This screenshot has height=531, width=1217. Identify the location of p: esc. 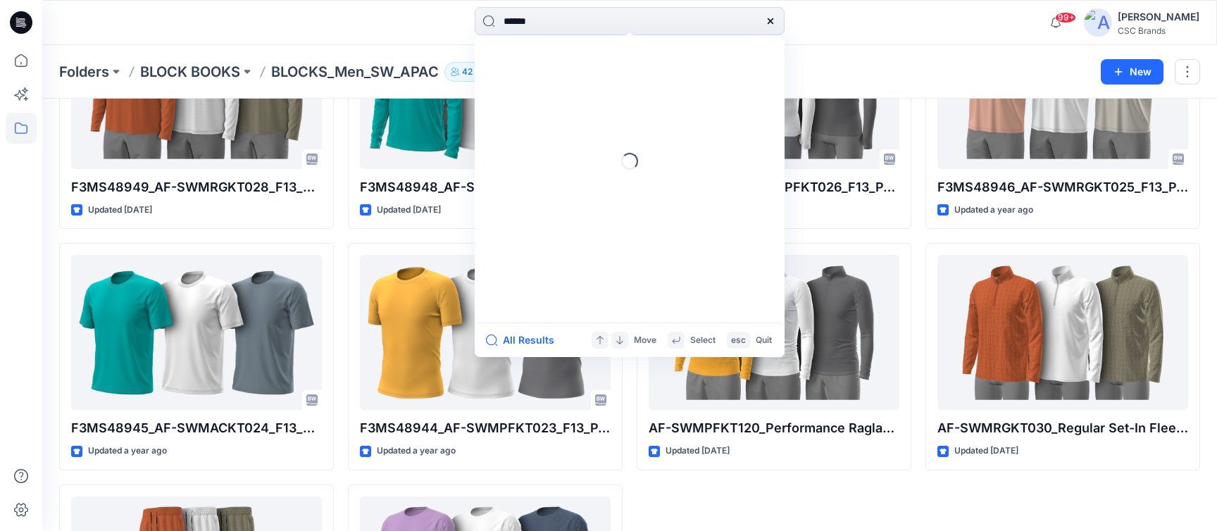
(738, 340).